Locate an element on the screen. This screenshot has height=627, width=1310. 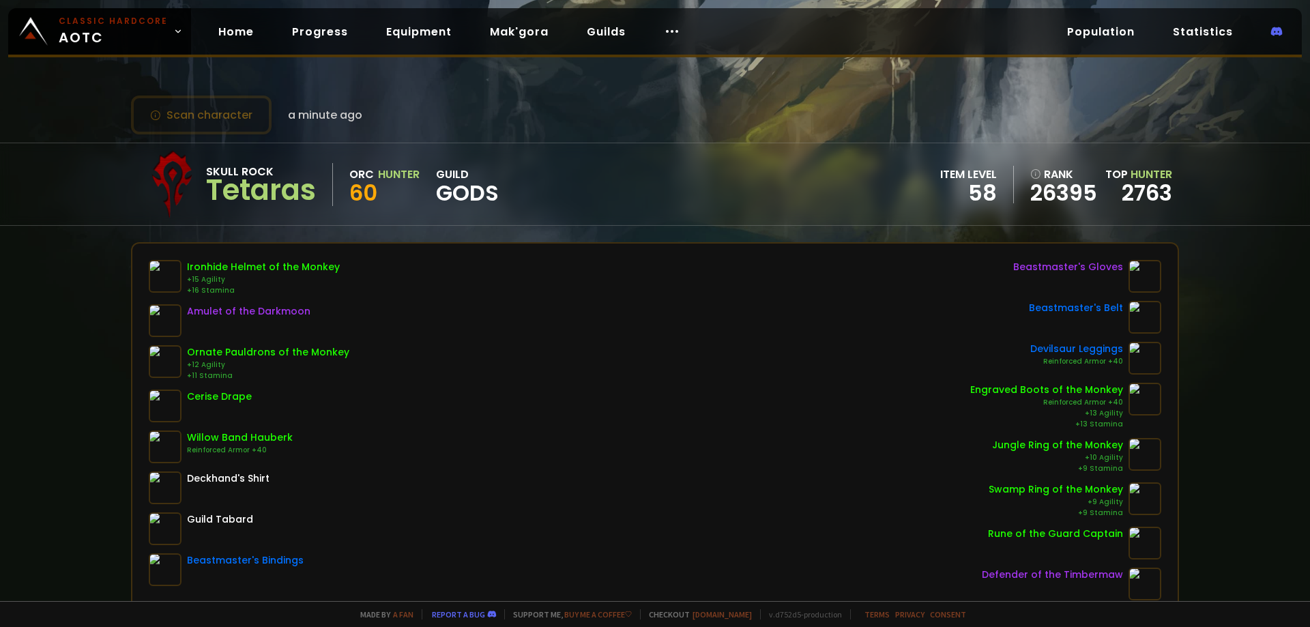
img: item-22011 is located at coordinates (165, 570).